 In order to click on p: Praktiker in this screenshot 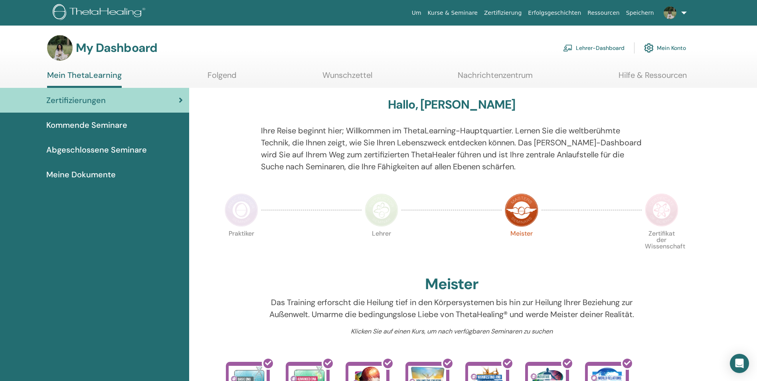, I will do `click(241, 247)`.